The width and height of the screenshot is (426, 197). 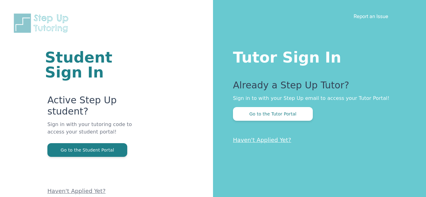 What do you see at coordinates (93, 132) in the screenshot?
I see `p: Sign in with your tutoring code to access your student portal!` at bounding box center [93, 132].